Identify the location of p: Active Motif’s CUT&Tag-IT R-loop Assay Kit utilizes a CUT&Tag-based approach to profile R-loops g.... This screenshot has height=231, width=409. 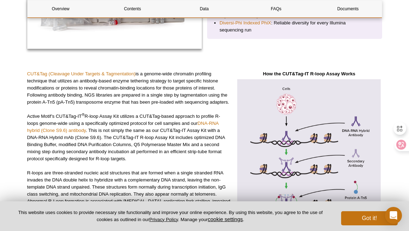
(129, 137).